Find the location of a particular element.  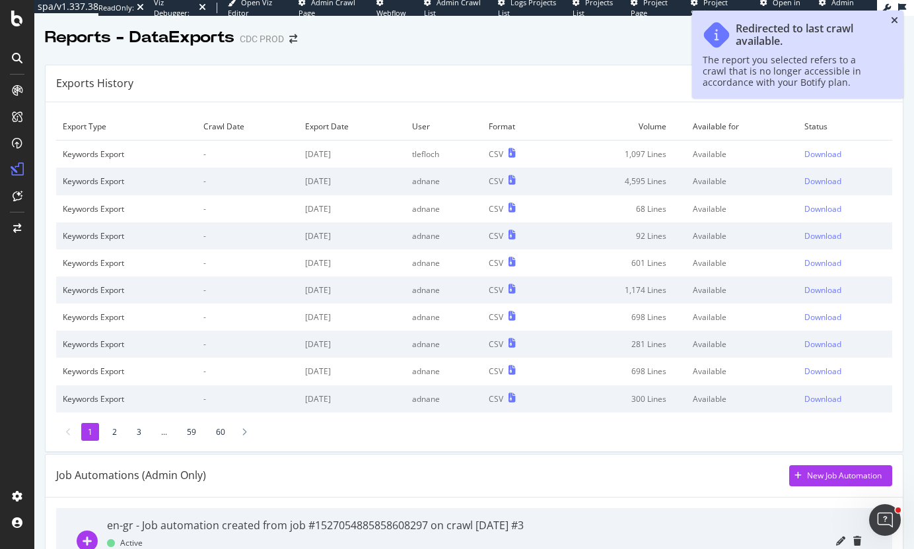

div: trash is located at coordinates (857, 541).